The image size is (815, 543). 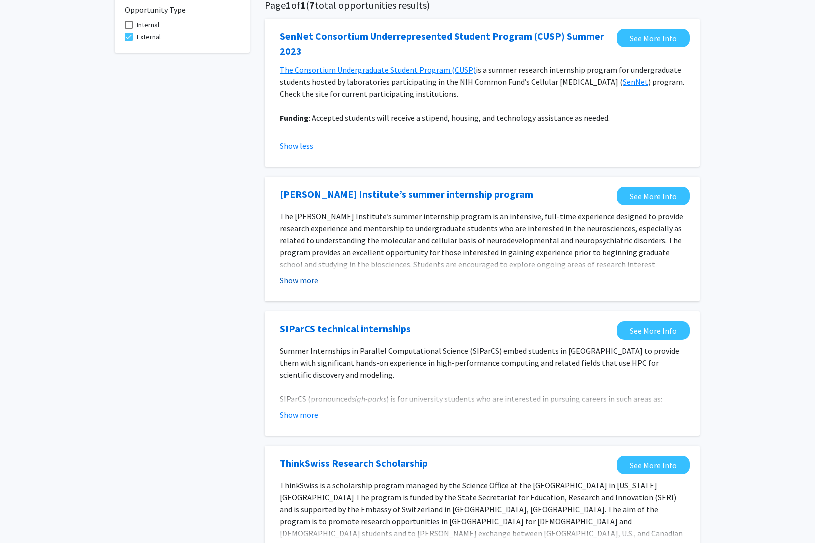 I want to click on span: Internal, so click(x=148, y=25).